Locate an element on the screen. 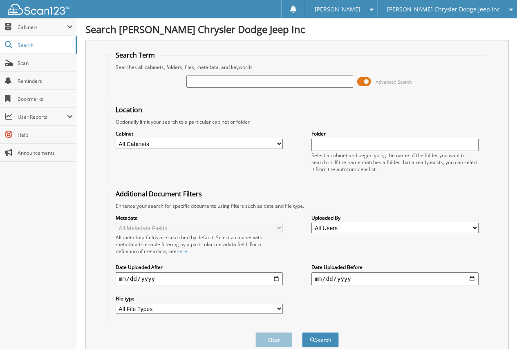  span: Help is located at coordinates (45, 135).